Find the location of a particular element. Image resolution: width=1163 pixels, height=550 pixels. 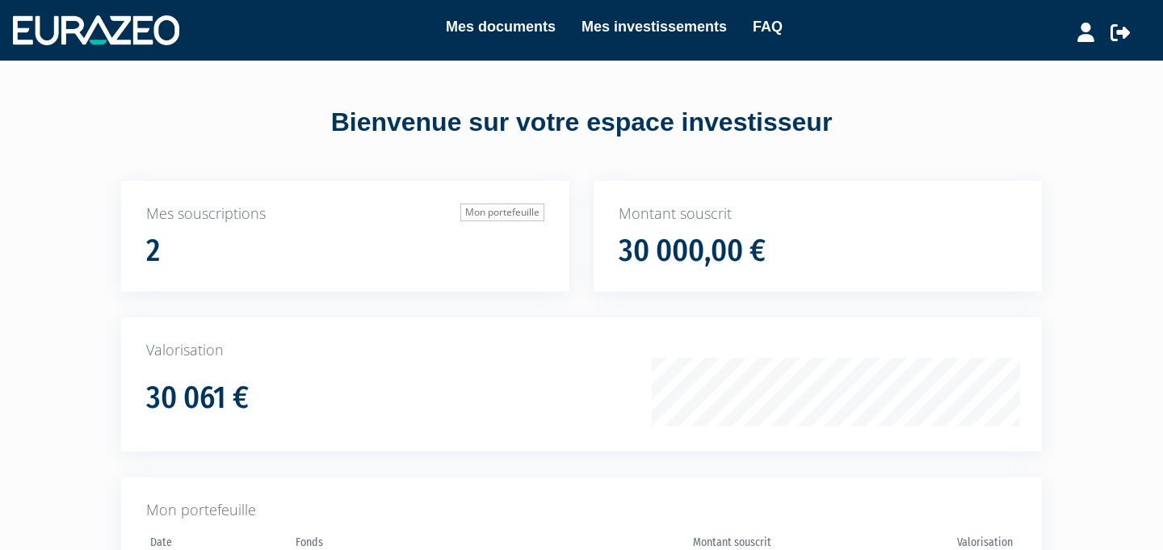

a: FAQ is located at coordinates (768, 27).